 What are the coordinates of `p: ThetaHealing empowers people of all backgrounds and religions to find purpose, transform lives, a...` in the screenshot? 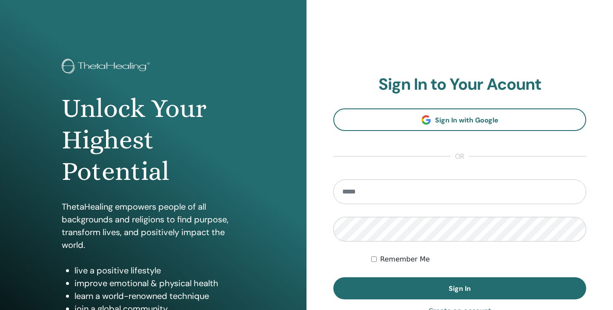 It's located at (153, 226).